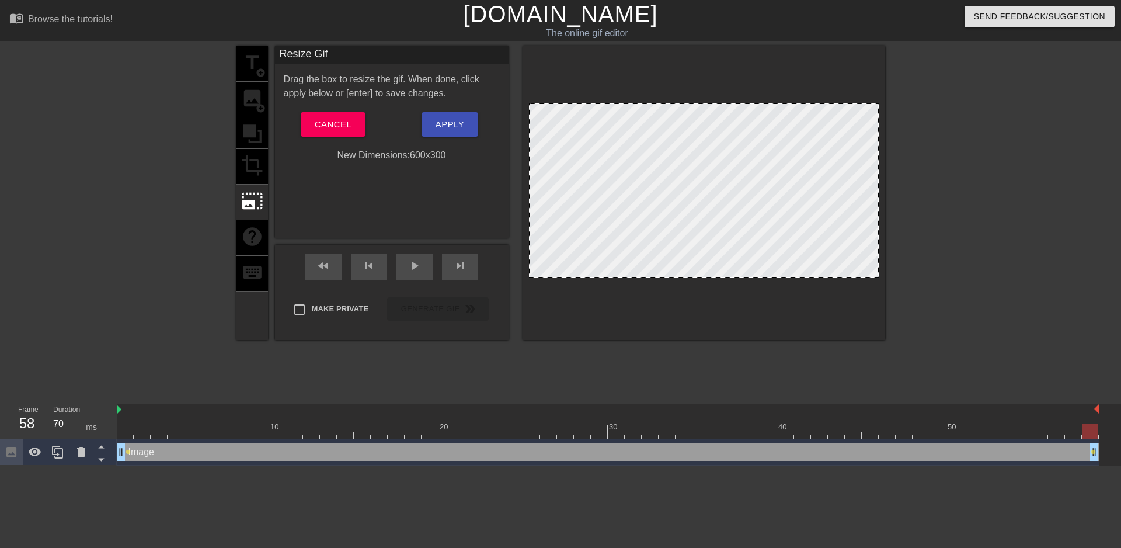 The width and height of the screenshot is (1121, 548). I want to click on div: 58, so click(27, 423).